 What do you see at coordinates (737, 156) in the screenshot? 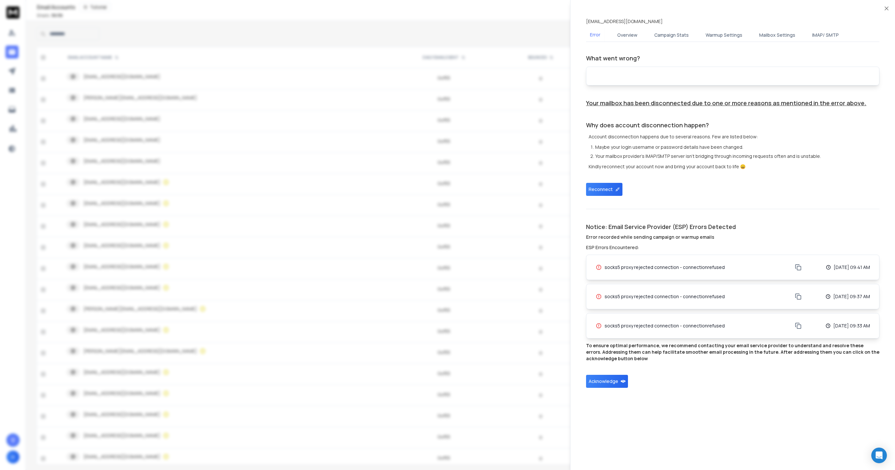
I see `li: Your mailbox provider's IMAP/SMTP server isn't bridging through incoming requests often and is un...` at bounding box center [737, 156].